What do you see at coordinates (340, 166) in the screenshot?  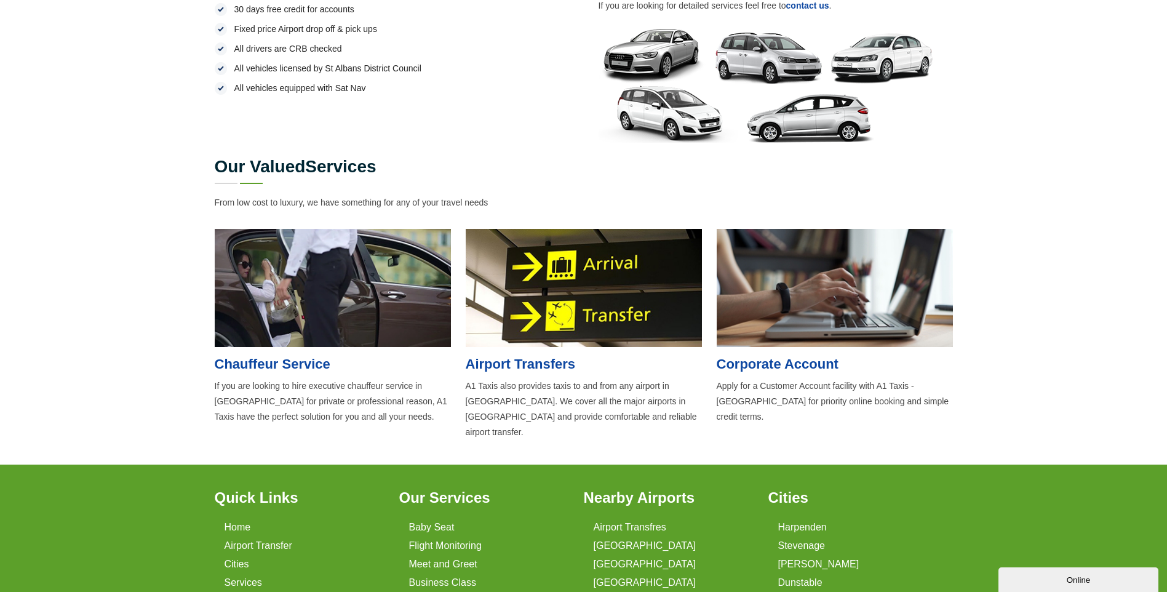 I see `span: Services` at bounding box center [340, 166].